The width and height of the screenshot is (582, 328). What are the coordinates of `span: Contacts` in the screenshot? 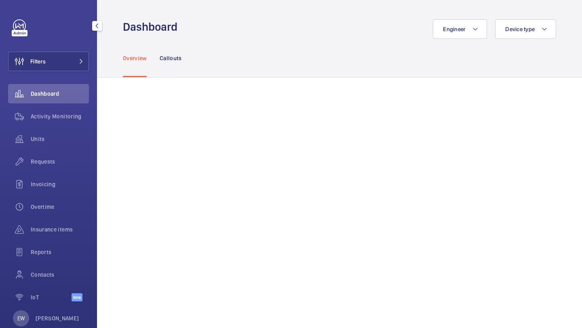 It's located at (60, 275).